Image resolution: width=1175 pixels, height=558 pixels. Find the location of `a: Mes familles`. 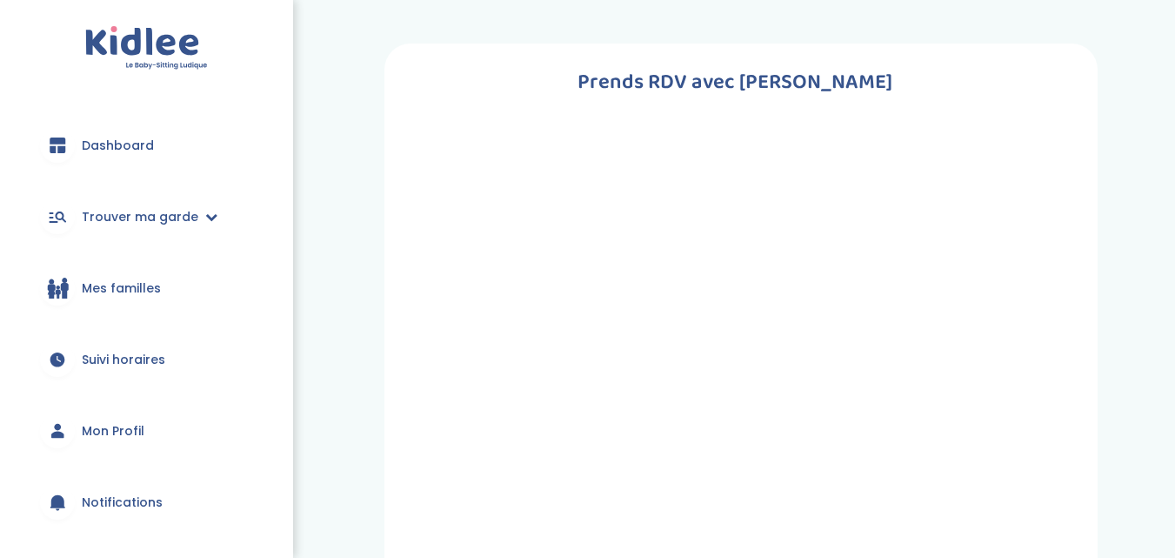

a: Mes familles is located at coordinates (146, 288).